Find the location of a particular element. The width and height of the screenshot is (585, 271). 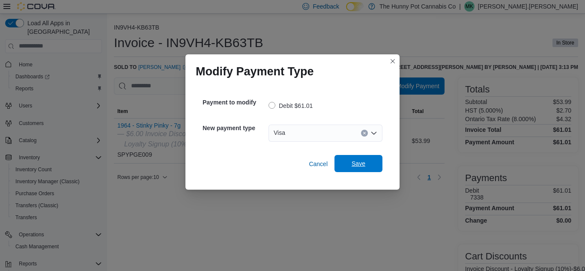

button: Closes this modal window is located at coordinates (393, 61).